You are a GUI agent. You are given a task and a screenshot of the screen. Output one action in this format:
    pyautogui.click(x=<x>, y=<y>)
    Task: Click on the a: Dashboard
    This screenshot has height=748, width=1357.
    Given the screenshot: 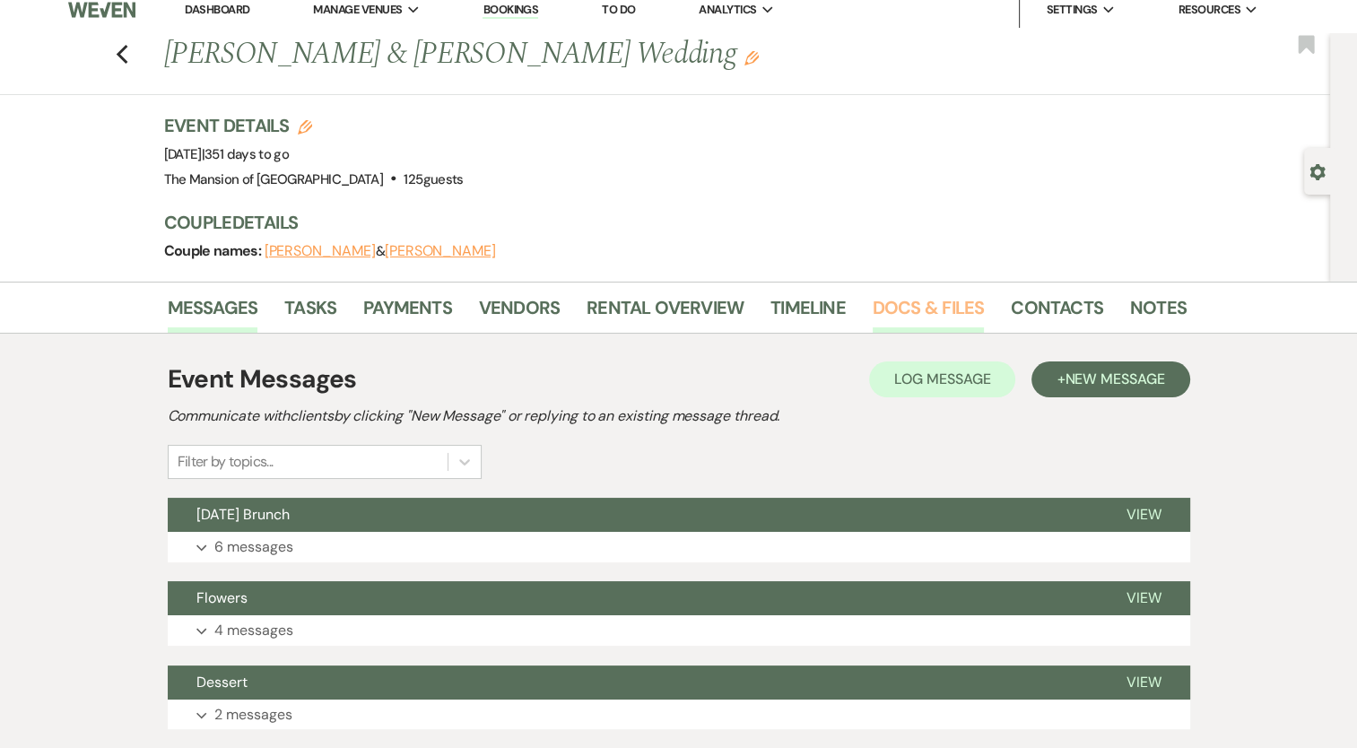 What is the action you would take?
    pyautogui.click(x=217, y=9)
    